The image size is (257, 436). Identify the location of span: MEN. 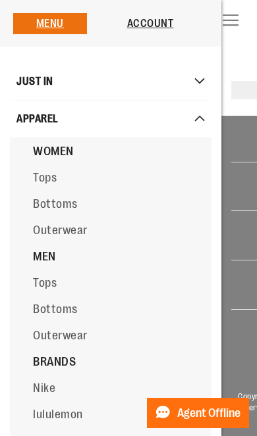
(44, 257).